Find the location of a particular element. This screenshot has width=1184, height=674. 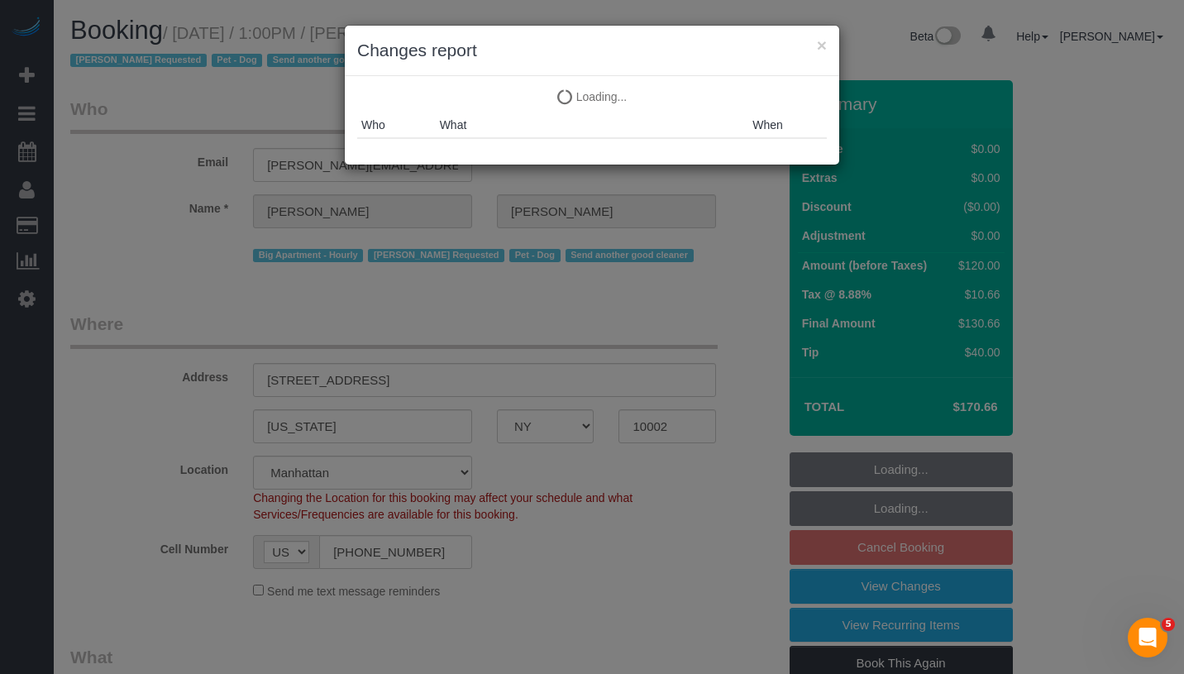

p: Loading... is located at coordinates (592, 97).